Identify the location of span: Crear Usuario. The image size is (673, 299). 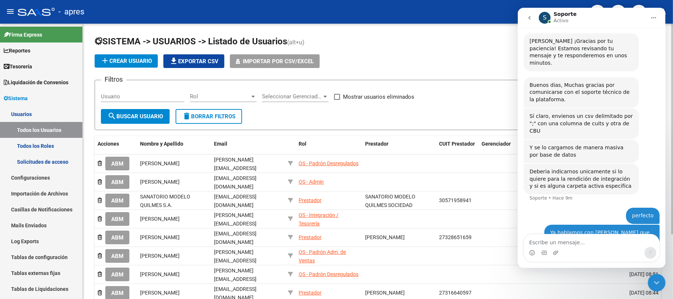
(126, 61).